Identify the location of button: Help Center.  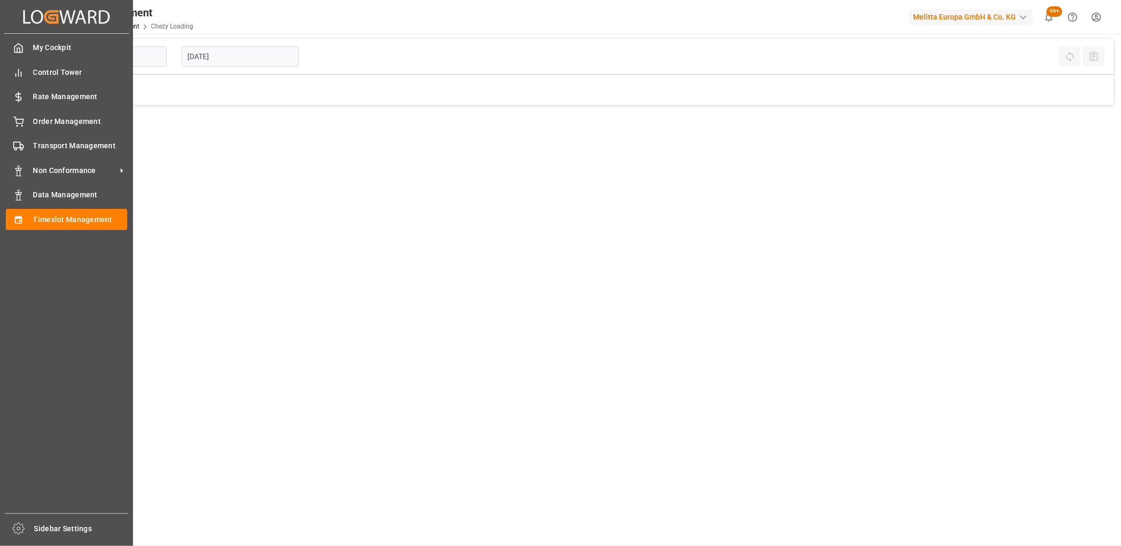
(1072, 17).